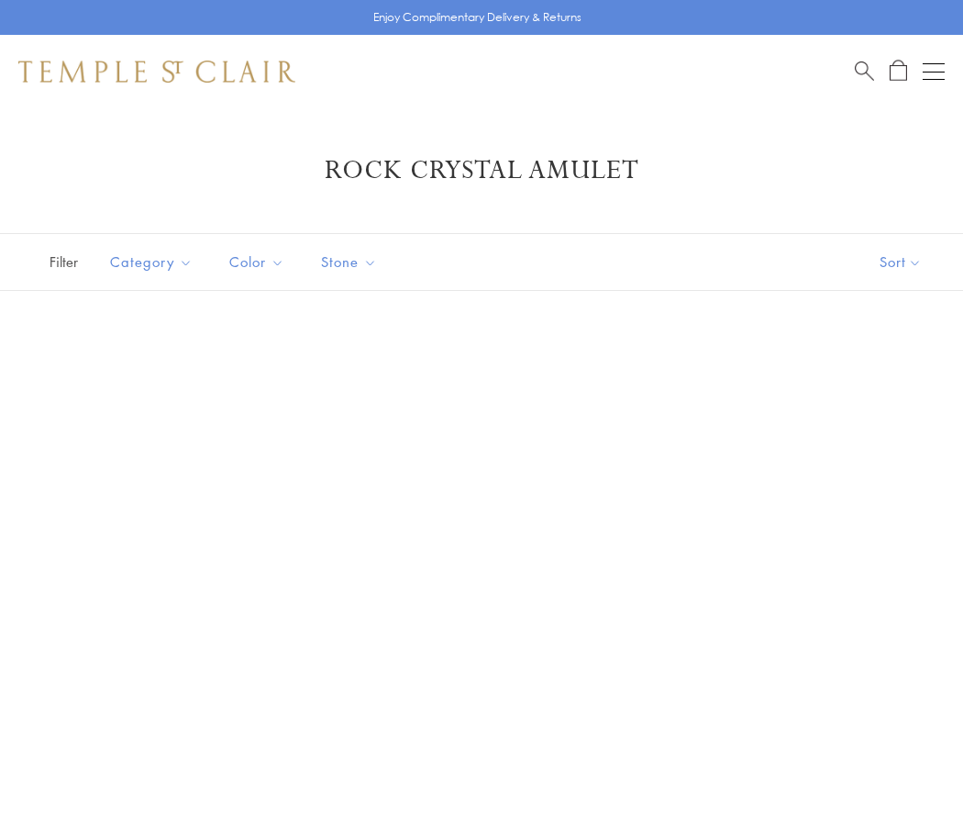 The image size is (963, 815). What do you see at coordinates (934, 72) in the screenshot?
I see `button: Open navigation` at bounding box center [934, 72].